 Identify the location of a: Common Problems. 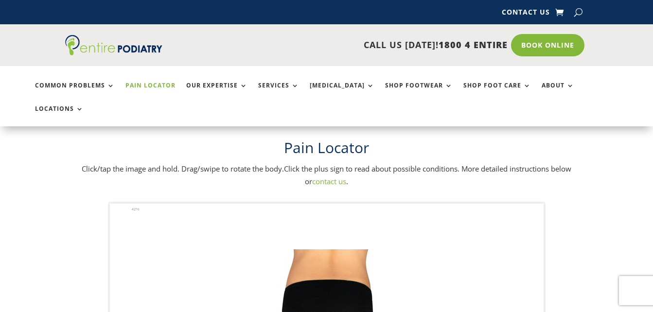
(75, 92).